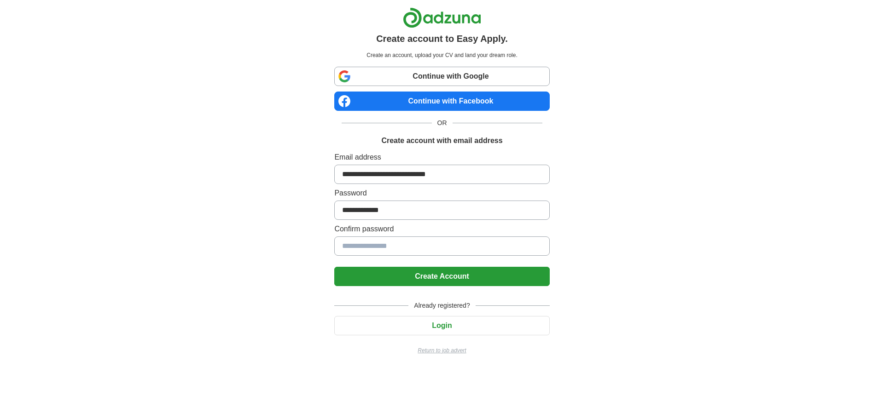  I want to click on span: OR, so click(442, 123).